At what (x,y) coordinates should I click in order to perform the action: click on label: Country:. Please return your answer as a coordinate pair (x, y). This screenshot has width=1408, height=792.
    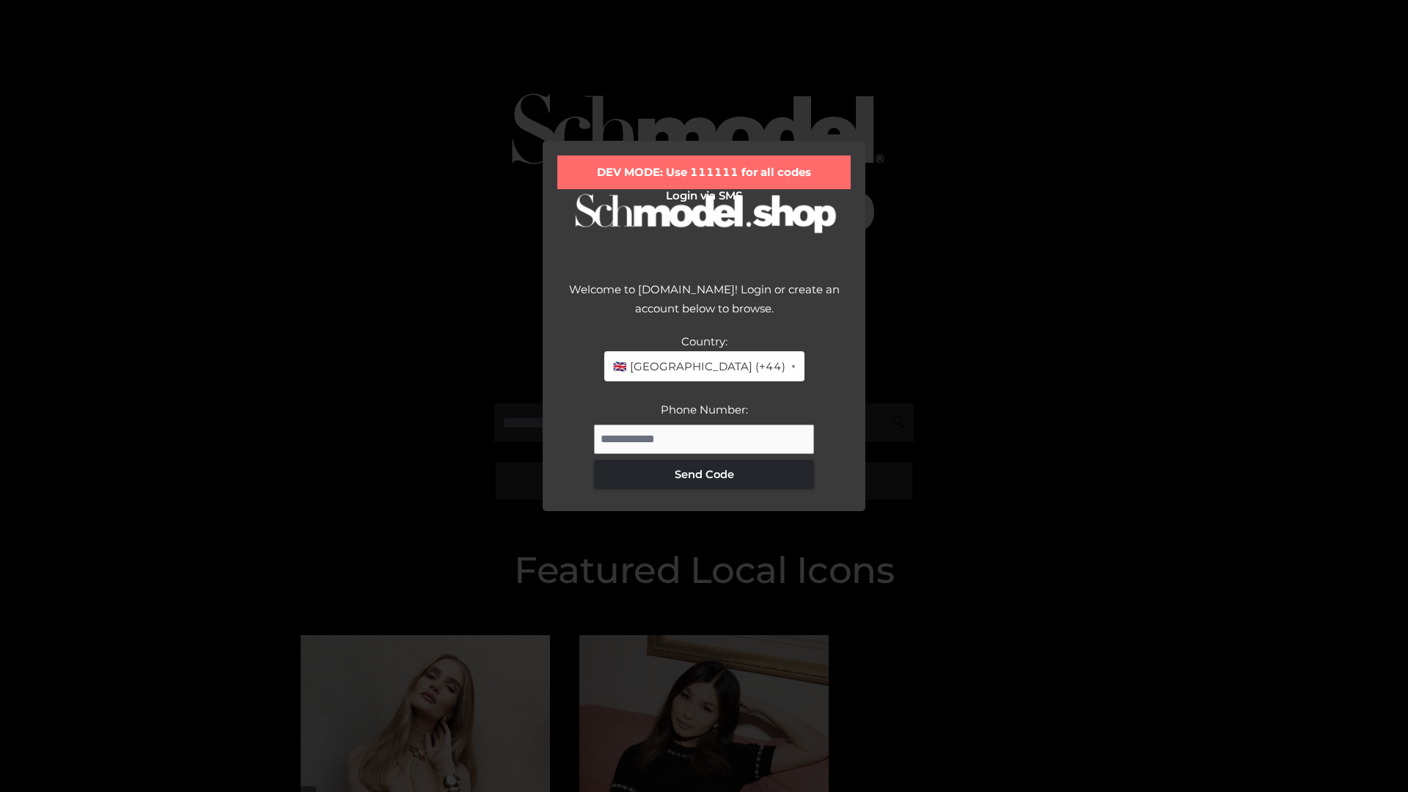
    Looking at the image, I should click on (704, 341).